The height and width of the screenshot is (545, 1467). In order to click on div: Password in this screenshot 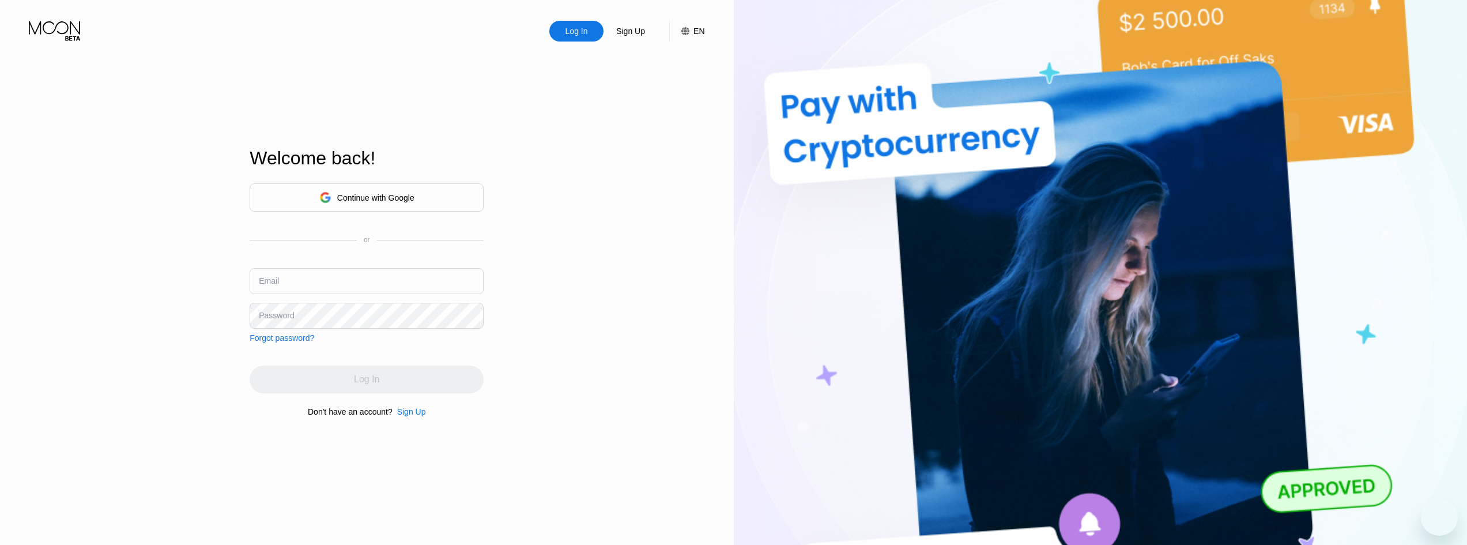, I will do `click(276, 315)`.